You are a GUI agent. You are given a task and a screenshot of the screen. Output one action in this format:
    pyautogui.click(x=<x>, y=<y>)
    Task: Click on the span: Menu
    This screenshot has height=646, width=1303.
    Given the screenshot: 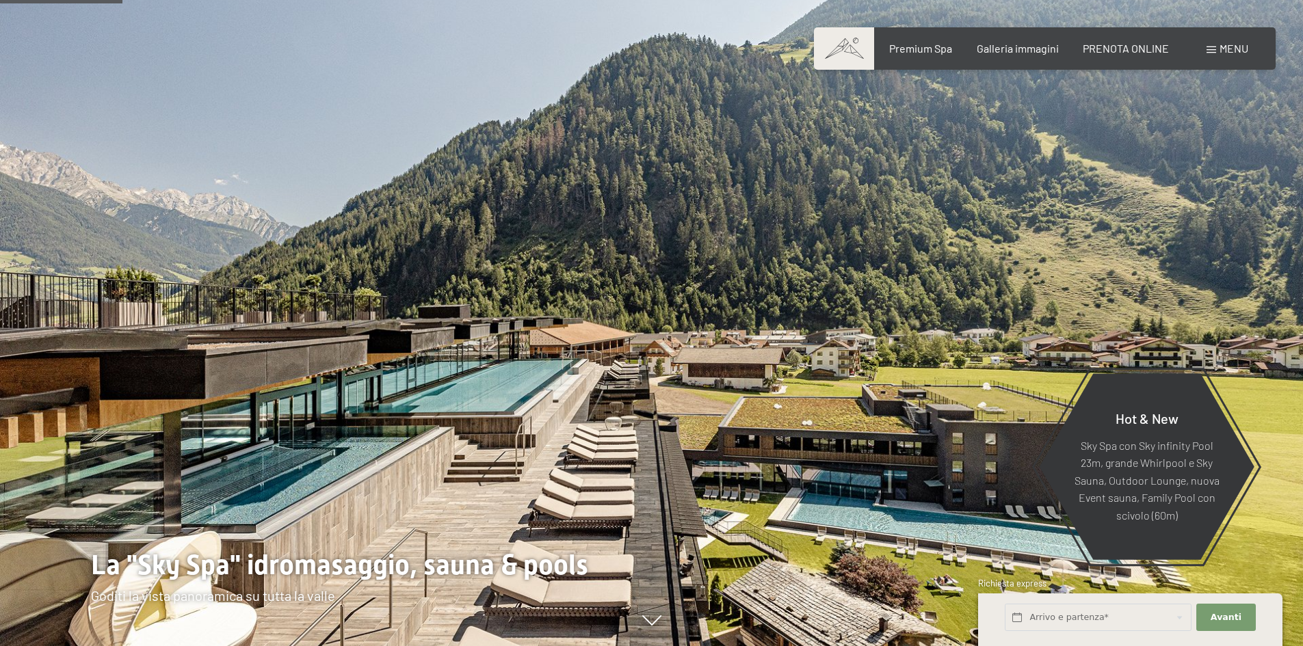 What is the action you would take?
    pyautogui.click(x=1234, y=48)
    